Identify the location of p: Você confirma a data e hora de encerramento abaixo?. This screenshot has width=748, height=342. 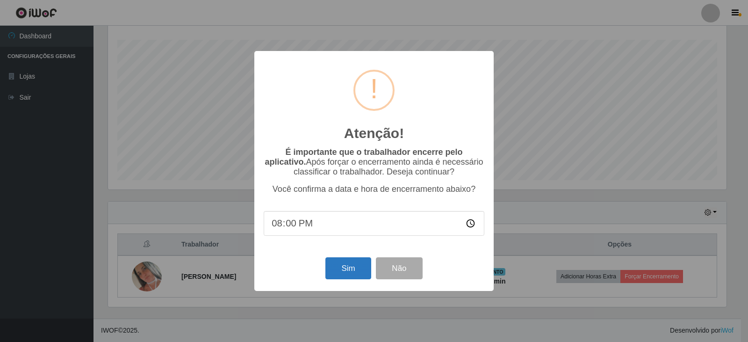
(374, 189).